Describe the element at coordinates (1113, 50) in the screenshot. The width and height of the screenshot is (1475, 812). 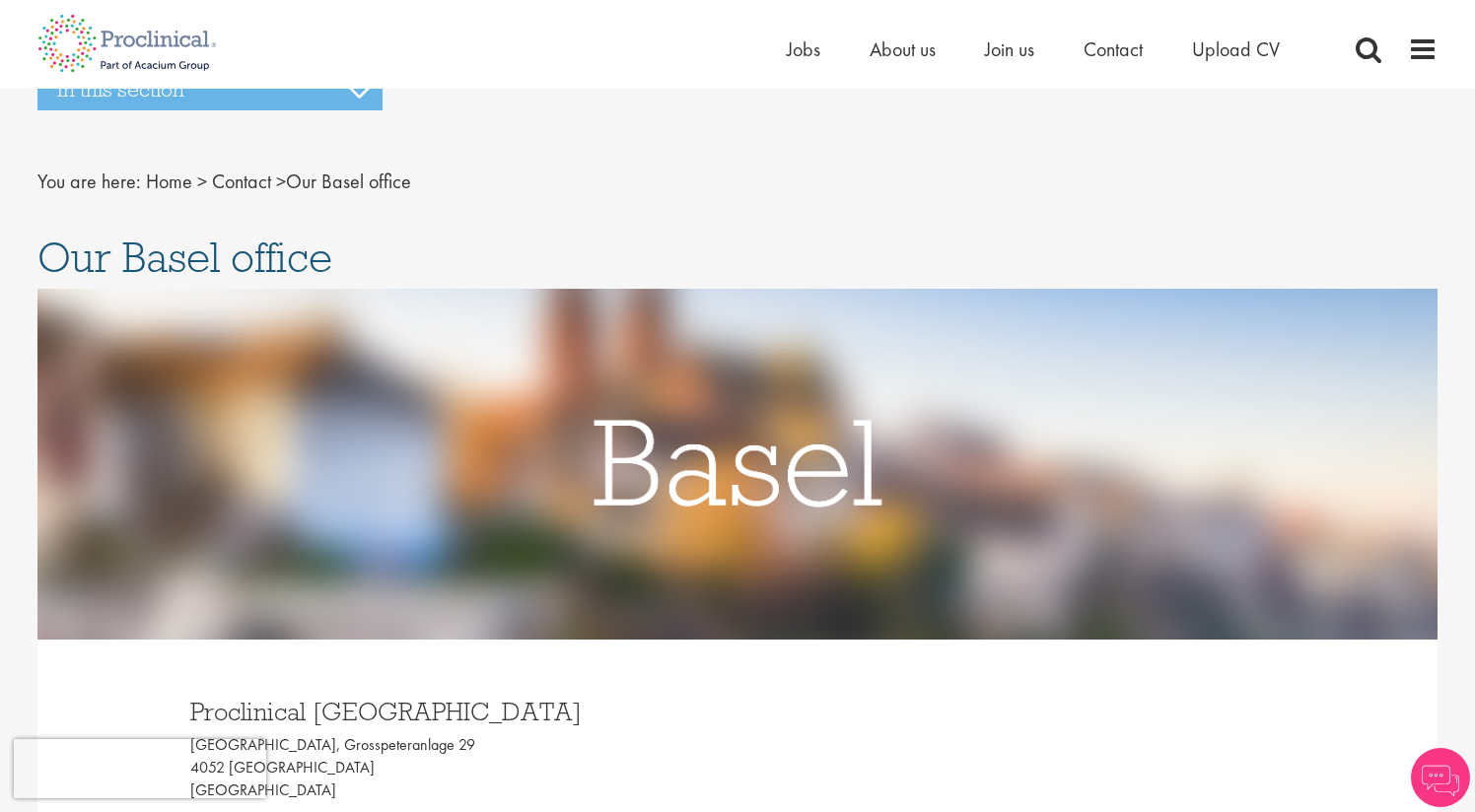
I see `span: Contact` at that location.